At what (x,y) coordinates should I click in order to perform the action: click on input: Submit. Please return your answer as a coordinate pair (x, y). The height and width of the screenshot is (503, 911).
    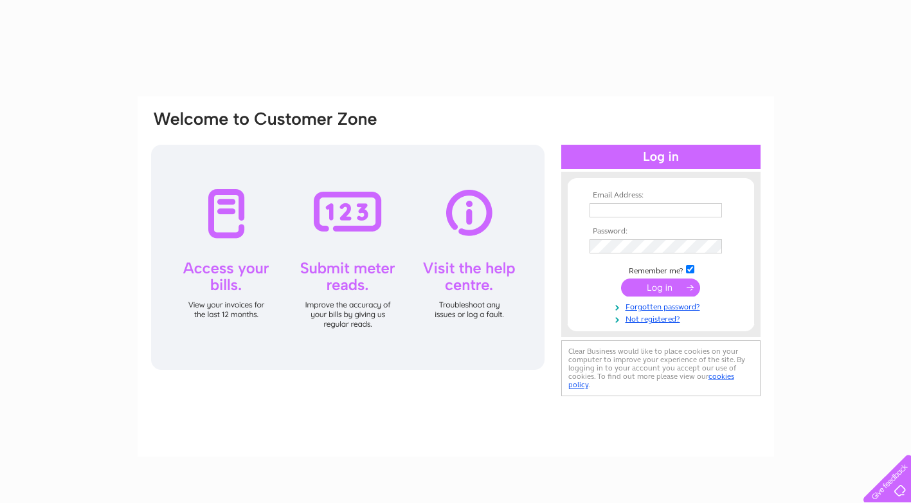
    Looking at the image, I should click on (660, 287).